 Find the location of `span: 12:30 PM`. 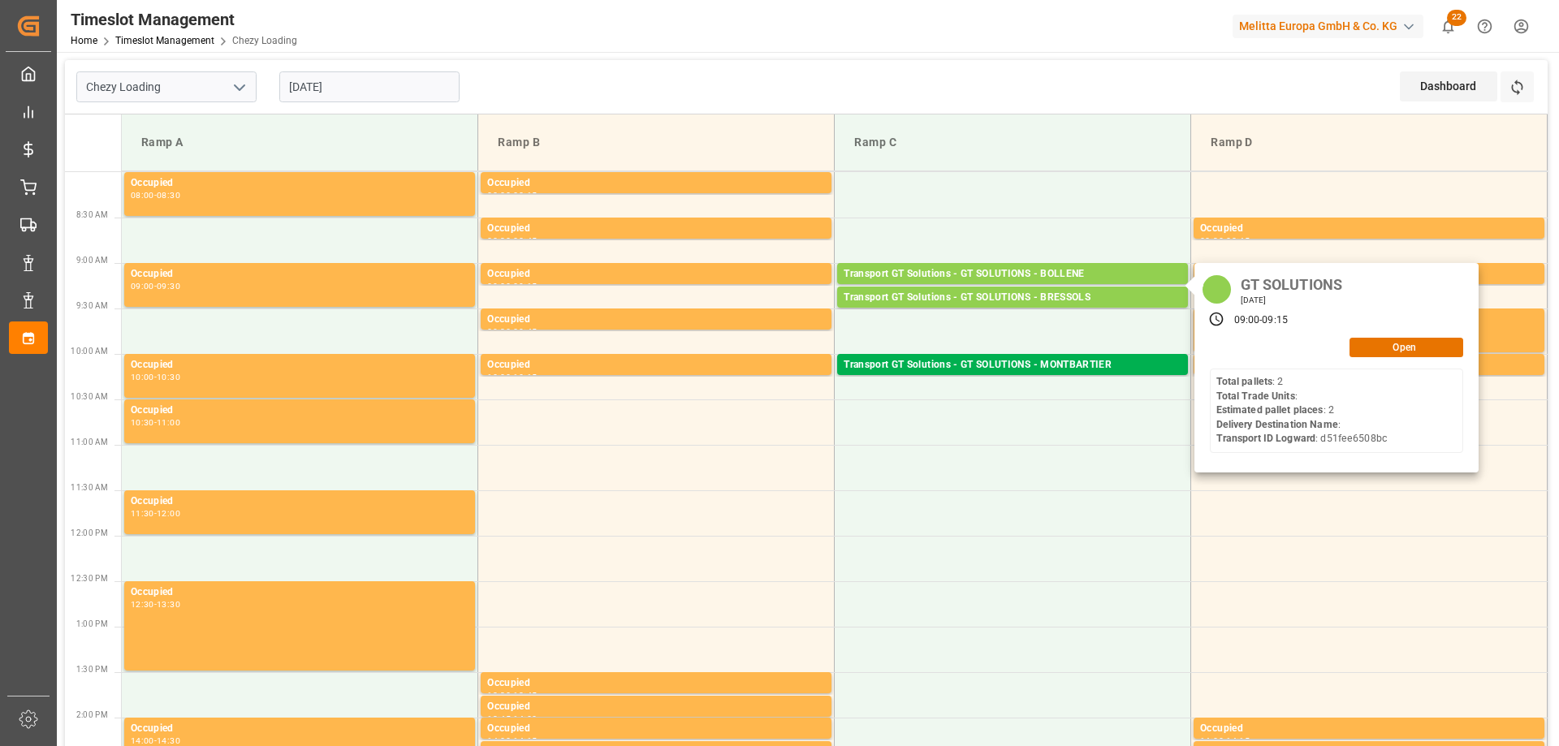

span: 12:30 PM is located at coordinates (89, 578).